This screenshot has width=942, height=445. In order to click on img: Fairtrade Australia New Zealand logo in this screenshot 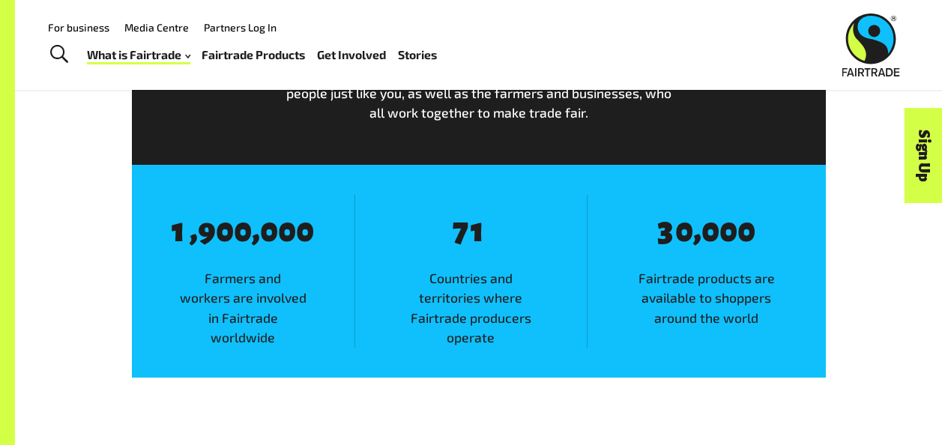, I will do `click(870, 45)`.